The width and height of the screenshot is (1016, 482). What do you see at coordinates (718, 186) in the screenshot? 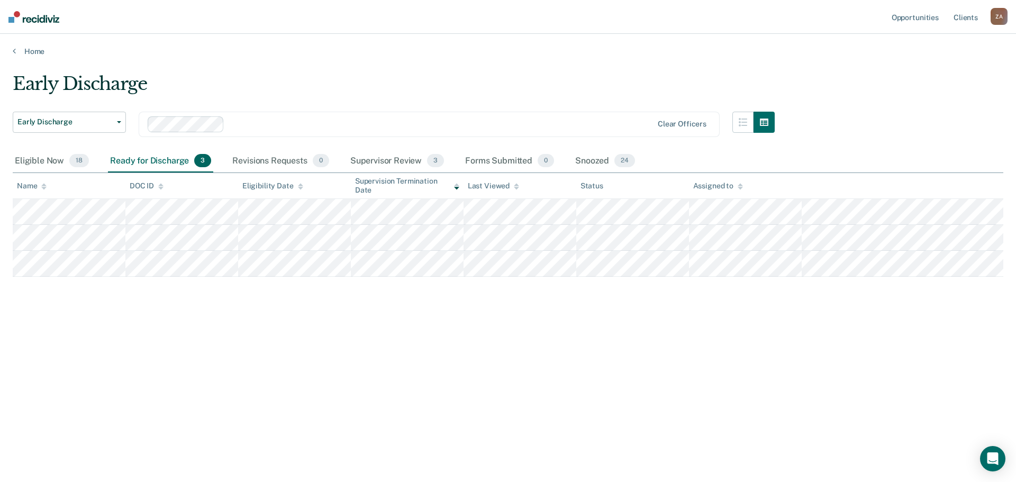
I see `div: Assigned to` at bounding box center [718, 186].